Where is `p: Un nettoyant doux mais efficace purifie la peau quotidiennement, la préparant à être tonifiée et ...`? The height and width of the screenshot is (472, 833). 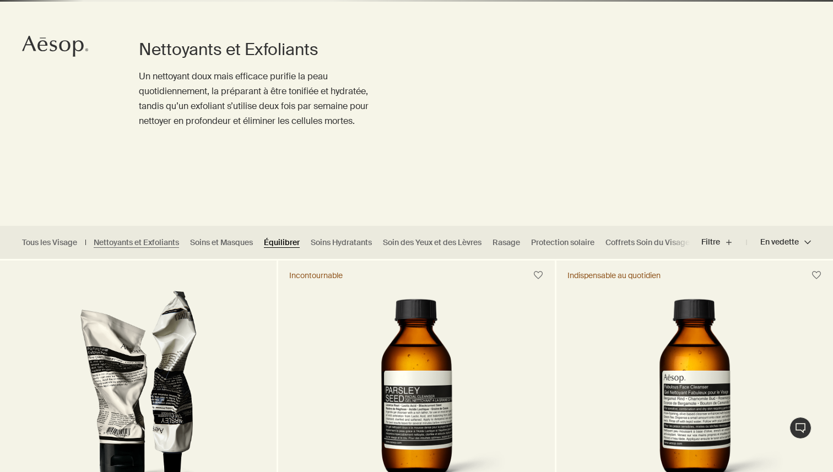 p: Un nettoyant doux mais efficace purifie la peau quotidiennement, la préparant à être tonifiée et ... is located at coordinates (256, 99).